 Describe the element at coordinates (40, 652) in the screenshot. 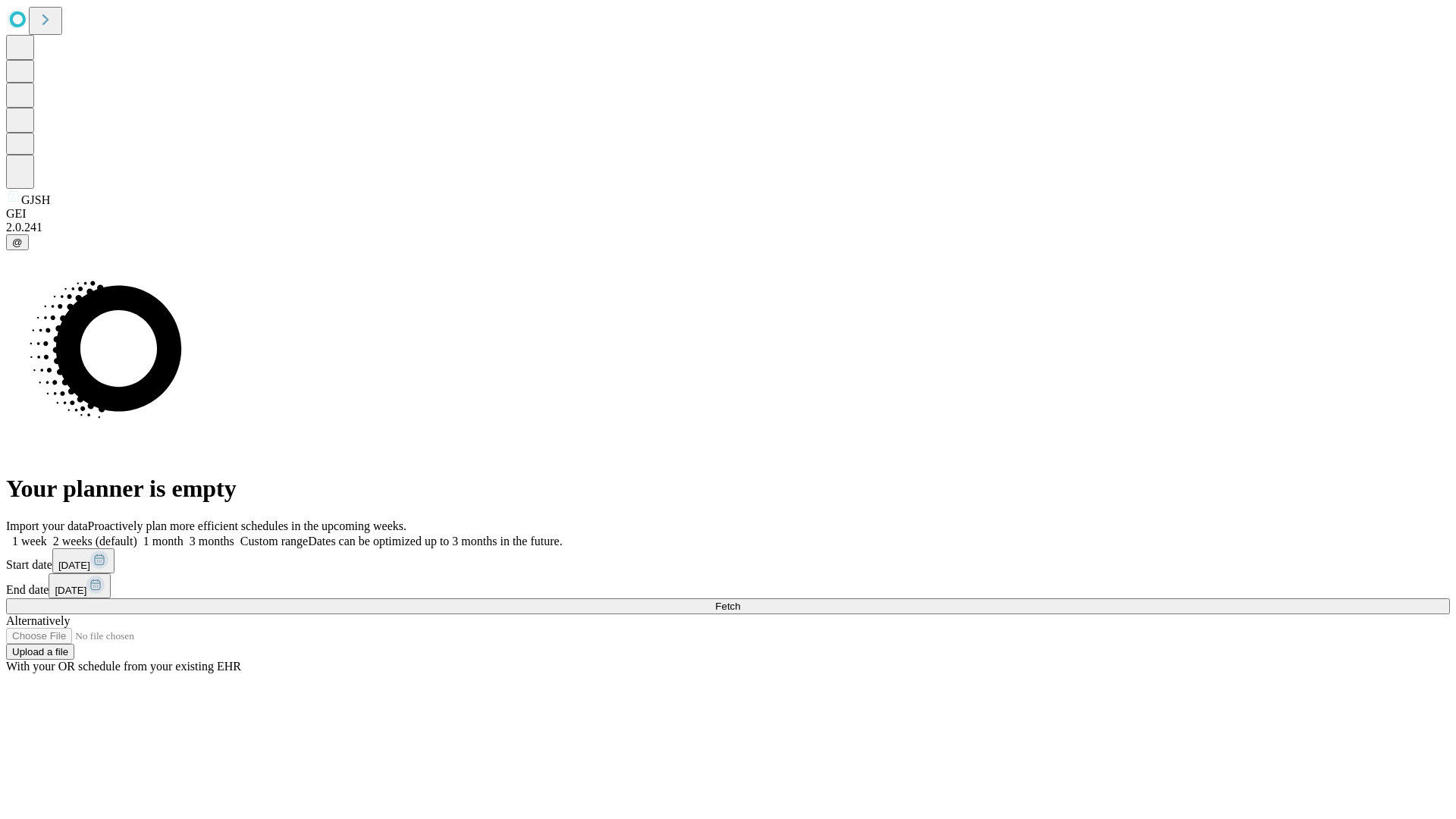

I see `button: Upload a file` at that location.